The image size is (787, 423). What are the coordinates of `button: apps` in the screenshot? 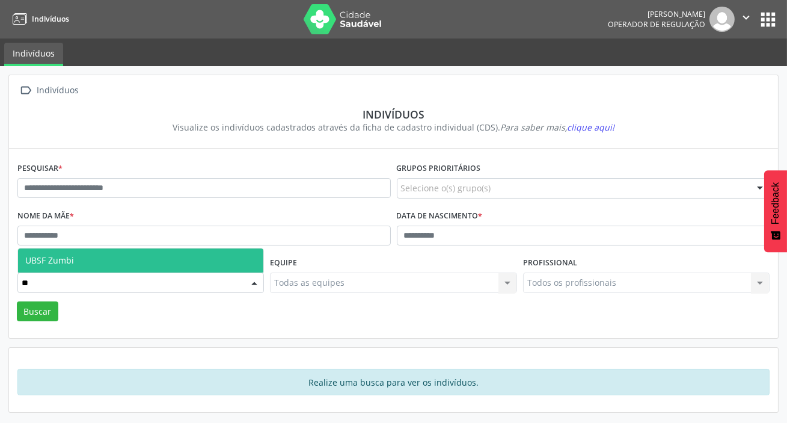 It's located at (768, 19).